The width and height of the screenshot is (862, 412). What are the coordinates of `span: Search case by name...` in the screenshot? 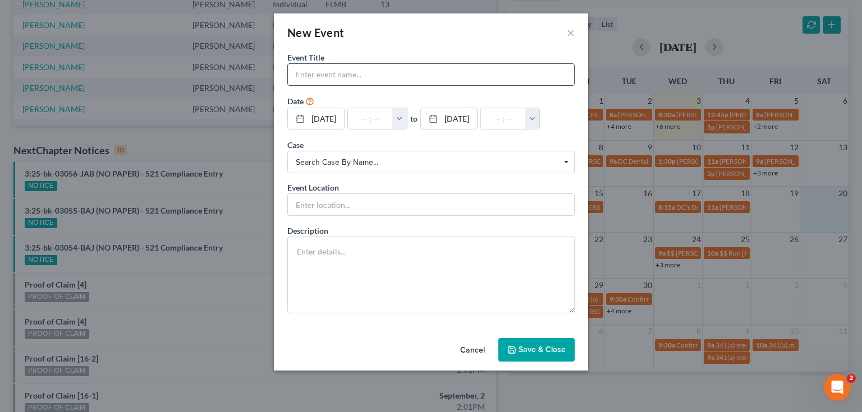 It's located at (431, 162).